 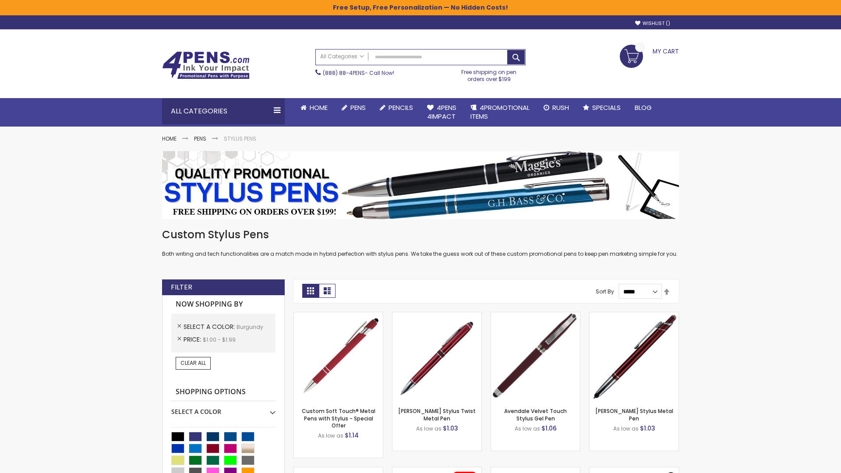 I want to click on span: Clear All, so click(x=193, y=362).